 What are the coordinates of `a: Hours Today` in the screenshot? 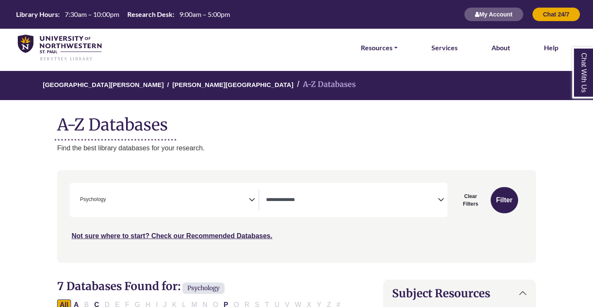 It's located at (123, 14).